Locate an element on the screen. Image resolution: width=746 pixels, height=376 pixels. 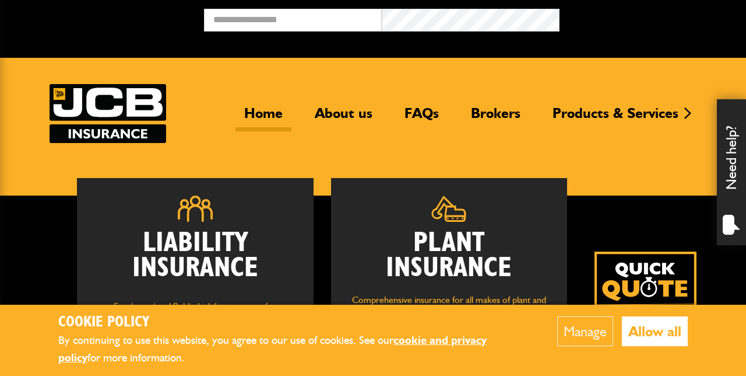
button: Broker Login is located at coordinates (648, 17).